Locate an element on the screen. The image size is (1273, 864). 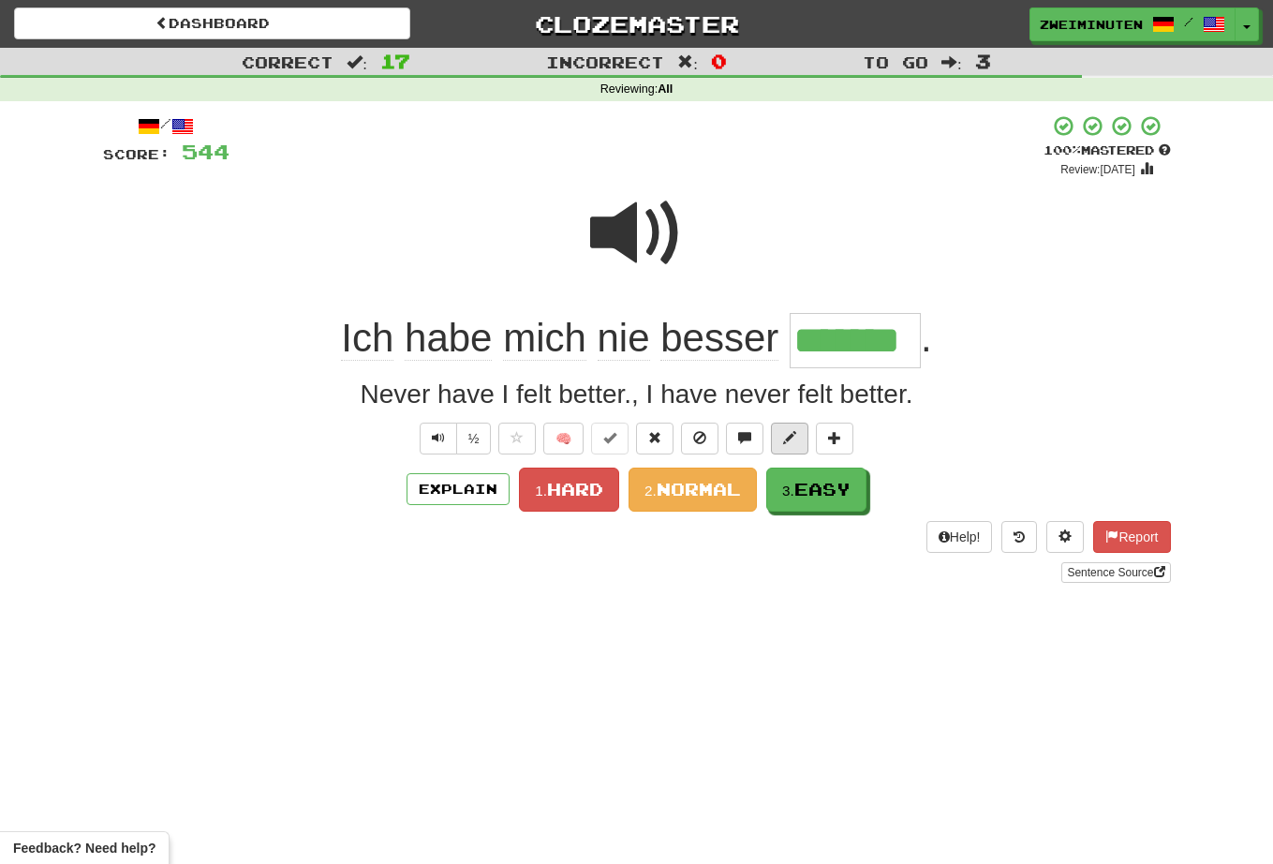
span: 17 is located at coordinates (395, 61).